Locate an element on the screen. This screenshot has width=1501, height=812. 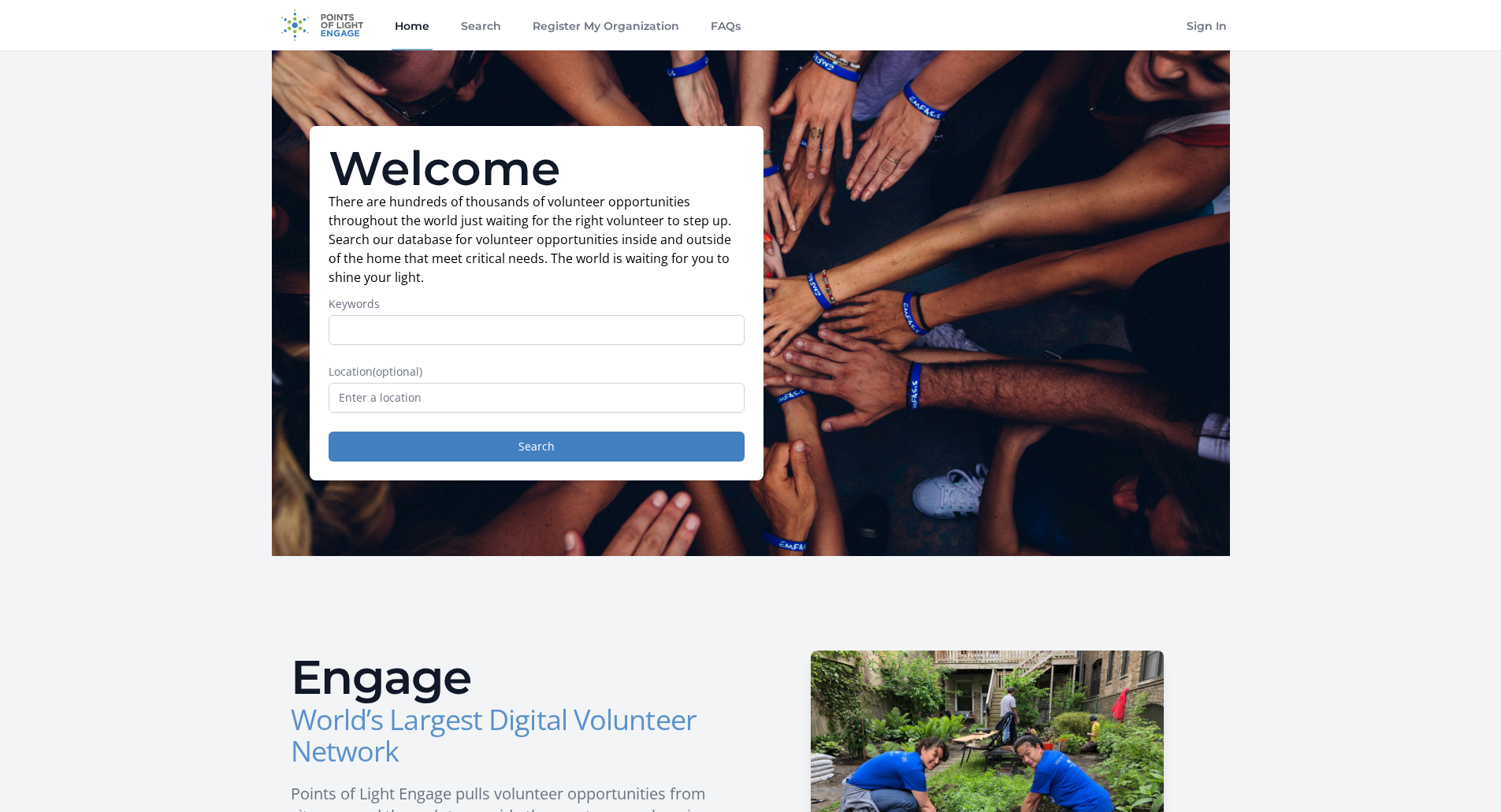
h2: Engage is located at coordinates (514, 677).